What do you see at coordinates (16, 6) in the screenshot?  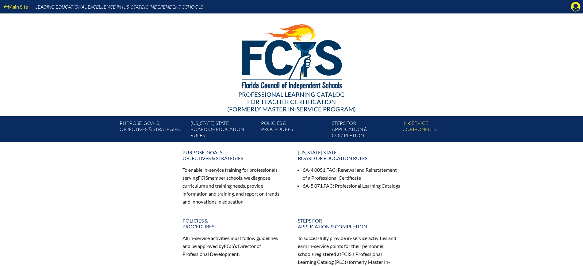 I see `a: Main Site` at bounding box center [16, 6].